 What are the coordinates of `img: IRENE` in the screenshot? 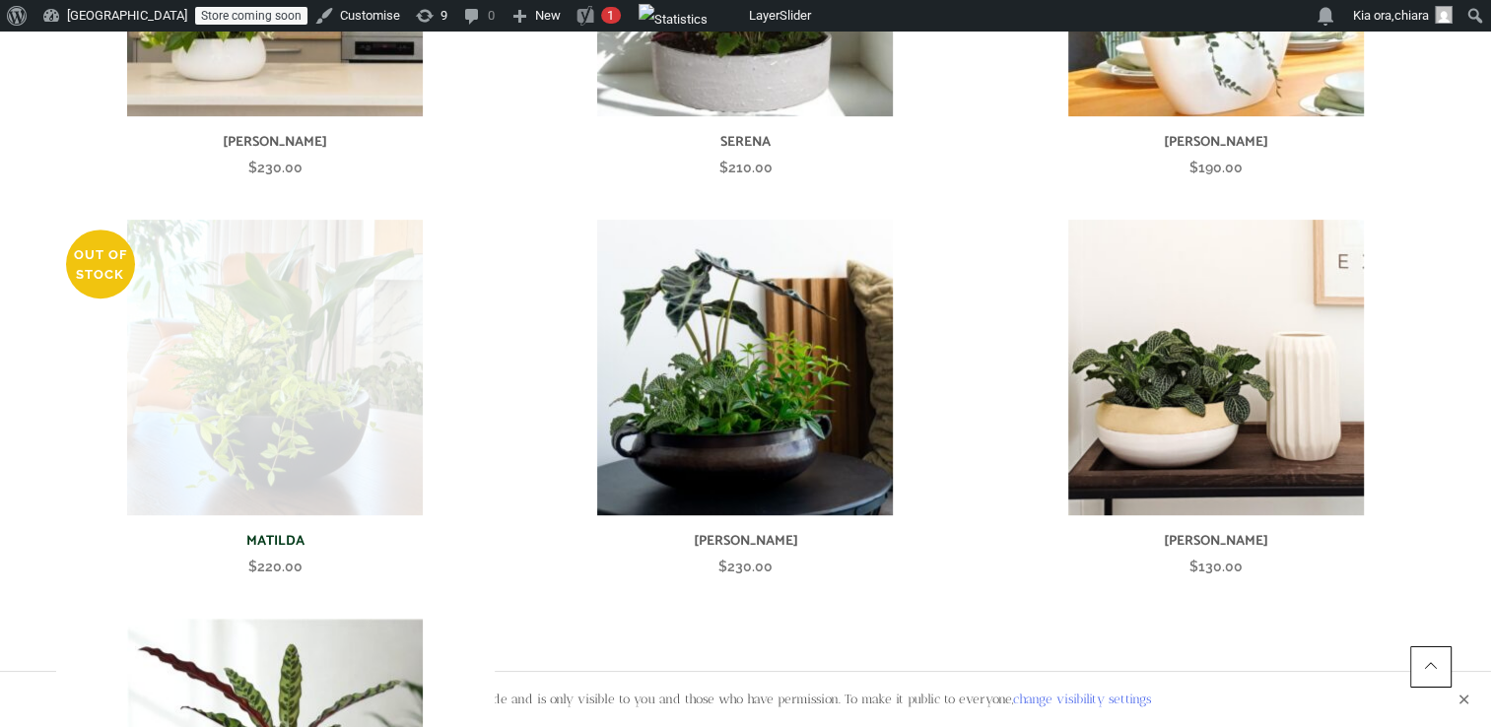 It's located at (1216, 367).